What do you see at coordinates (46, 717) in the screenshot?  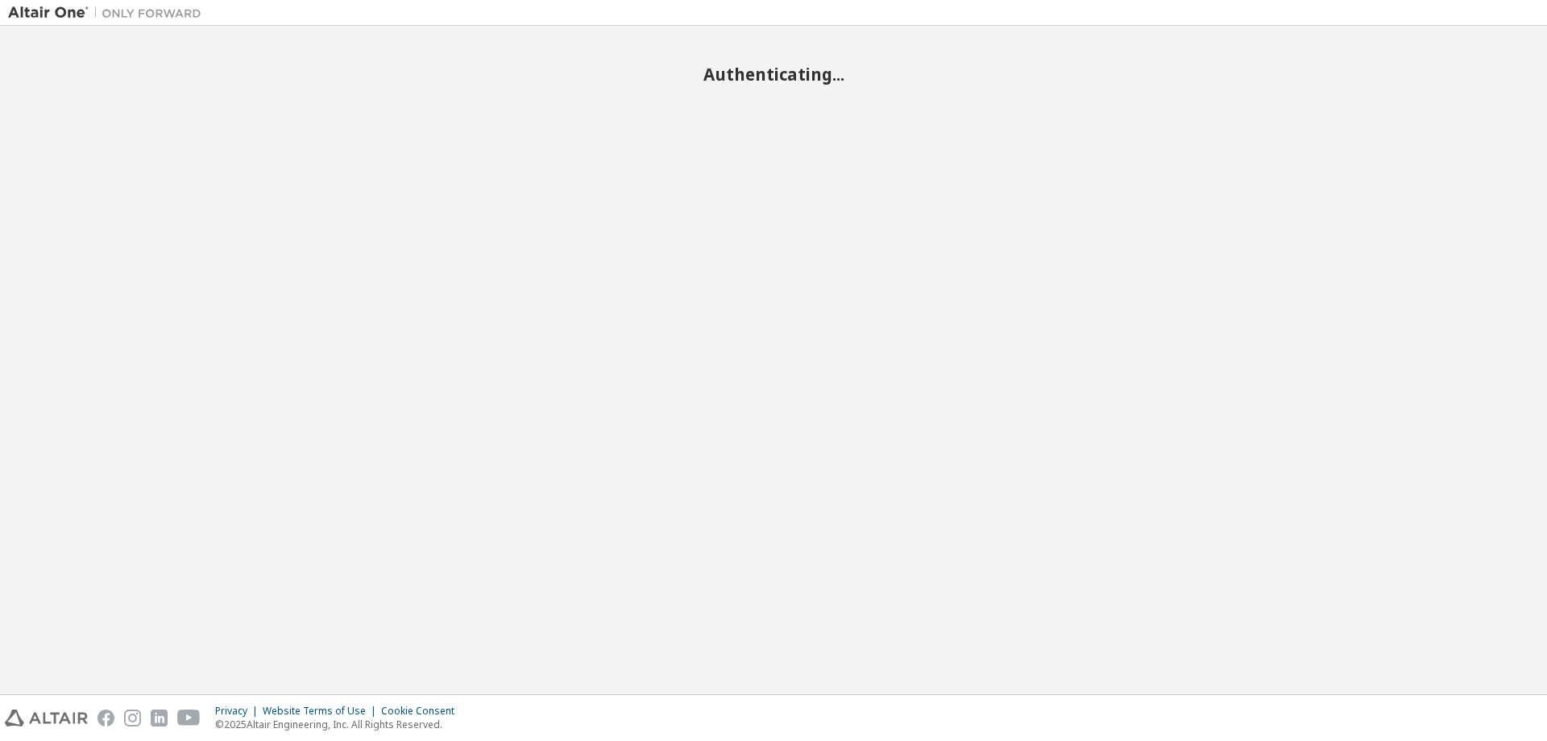 I see `img: altair_logo.svg` at bounding box center [46, 717].